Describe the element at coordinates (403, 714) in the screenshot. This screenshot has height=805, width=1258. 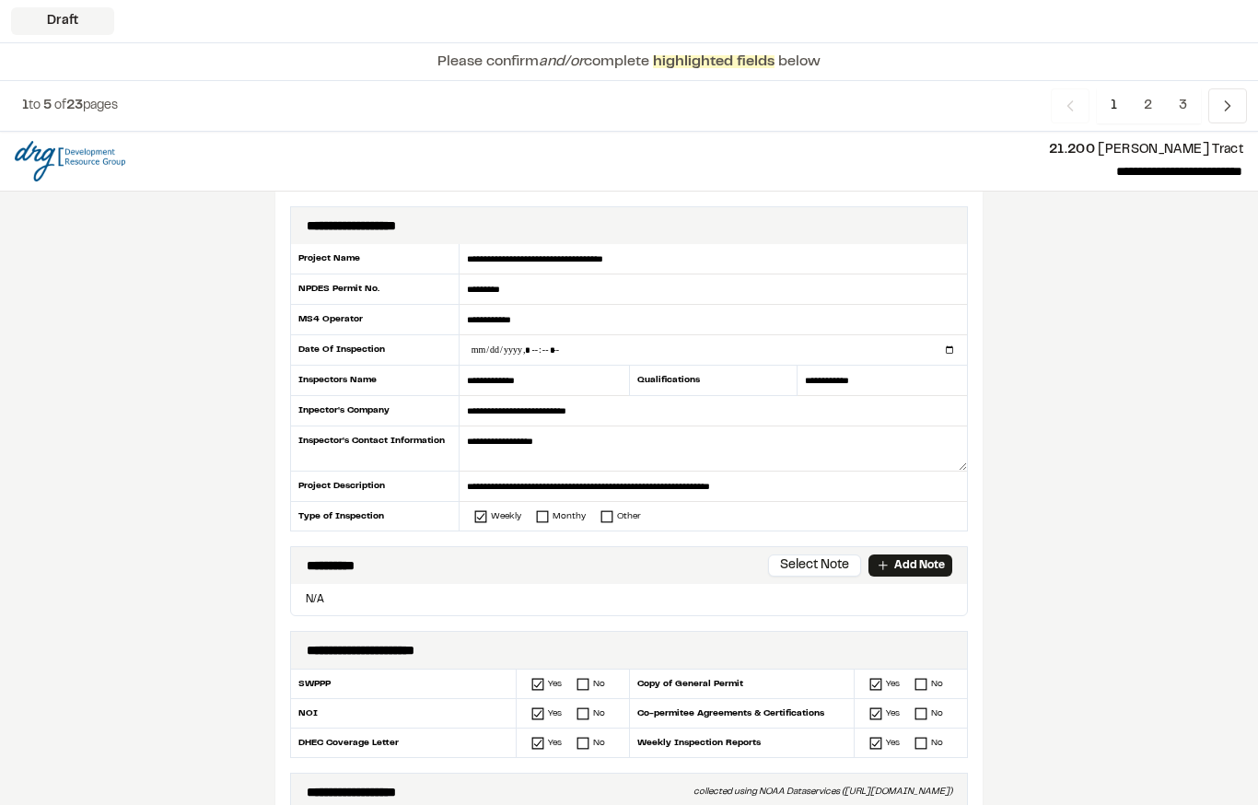
I see `div: NOI` at that location.